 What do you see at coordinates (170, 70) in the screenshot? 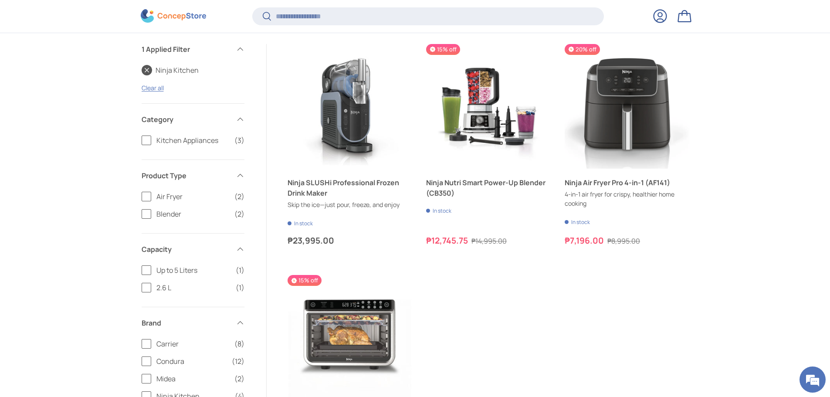
I see `a: Ninja Kitchen` at bounding box center [170, 70].